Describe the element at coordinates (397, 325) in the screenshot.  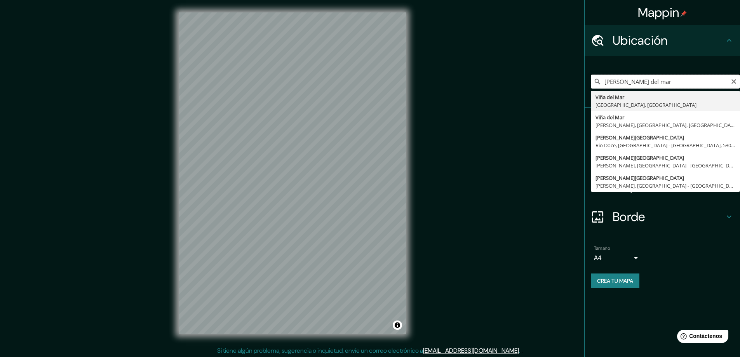
I see `button: Activar o desactivar atribución` at that location.